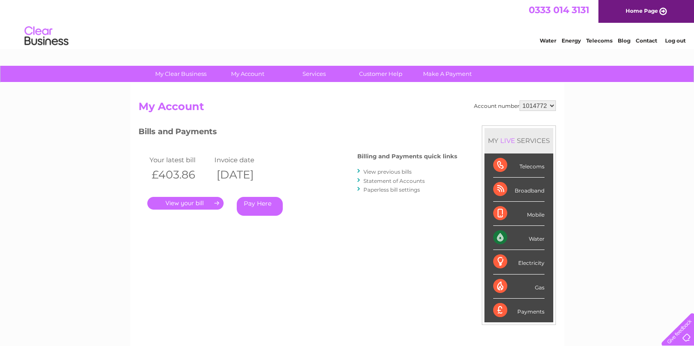 This screenshot has width=694, height=346. Describe the element at coordinates (519, 238) in the screenshot. I see `div: Water` at that location.